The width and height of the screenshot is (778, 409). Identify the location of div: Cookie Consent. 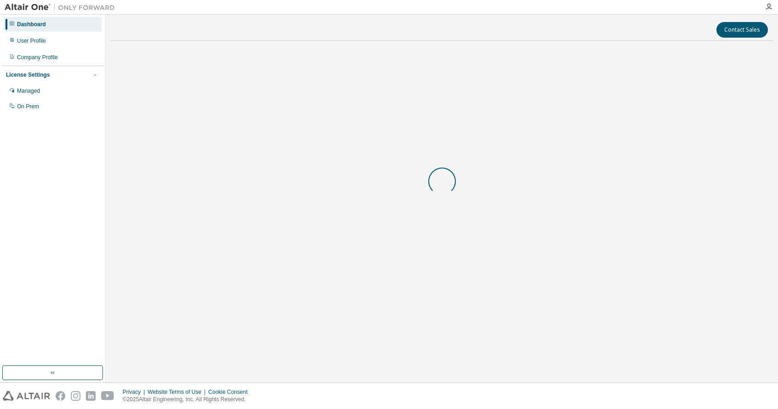
(230, 392).